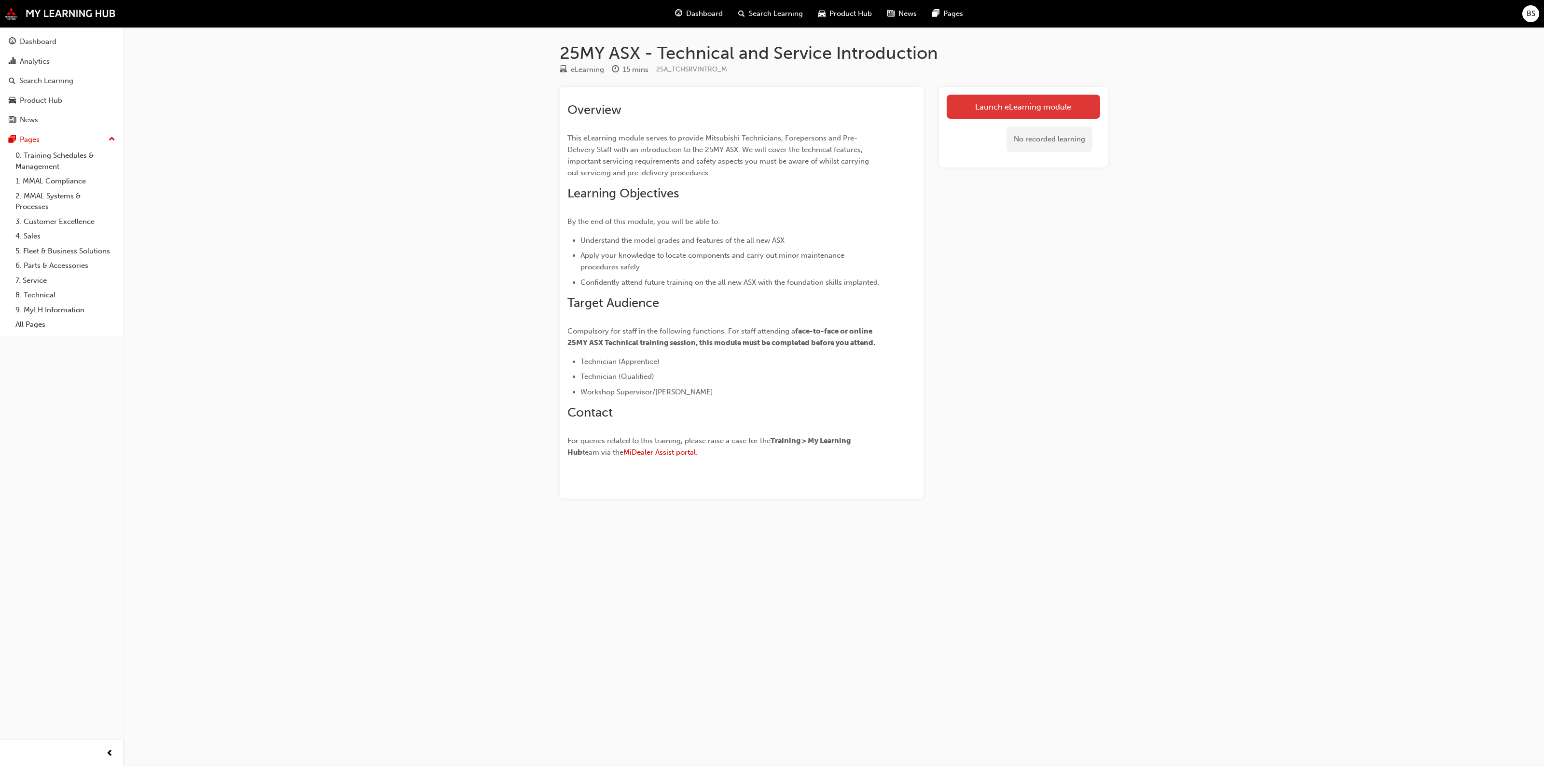 Image resolution: width=1544 pixels, height=767 pixels. Describe the element at coordinates (65, 310) in the screenshot. I see `a: 9. MyLH Information` at that location.